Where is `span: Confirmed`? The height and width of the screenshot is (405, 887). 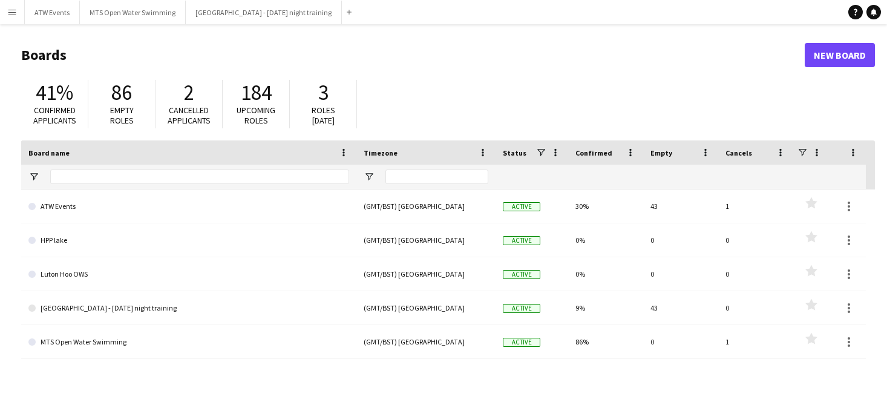
span: Confirmed is located at coordinates (594, 152).